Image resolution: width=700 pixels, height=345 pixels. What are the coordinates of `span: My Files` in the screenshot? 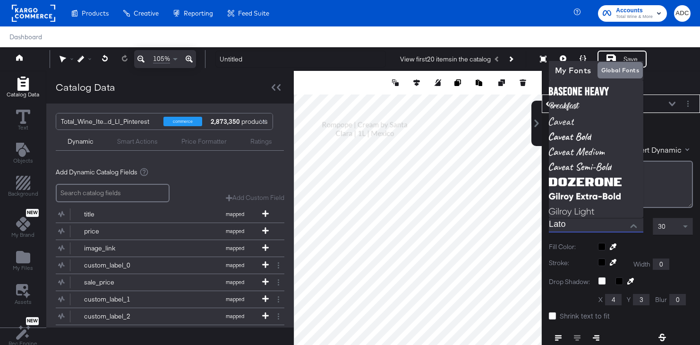 It's located at (23, 268).